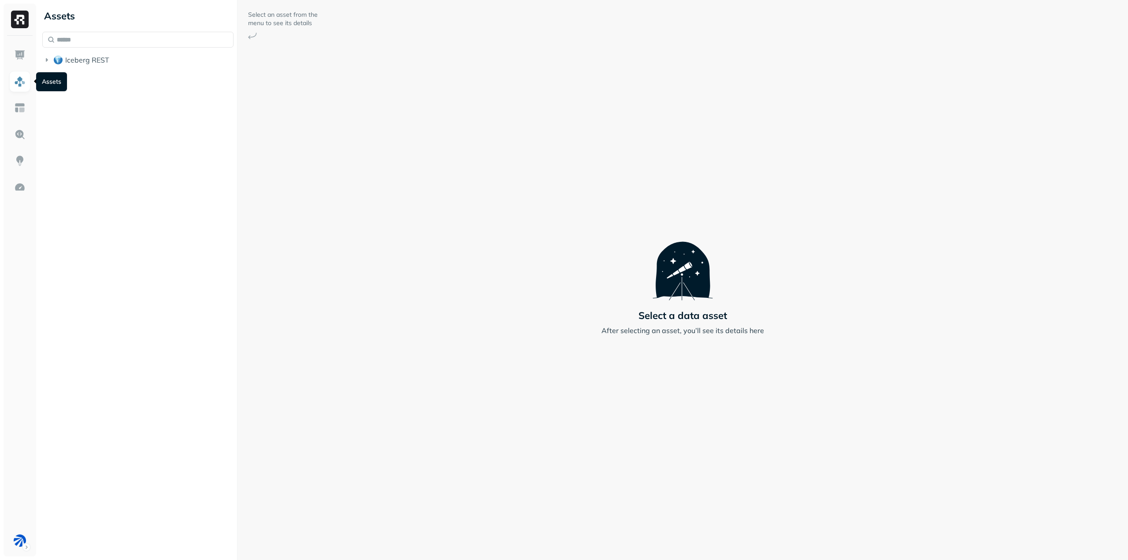  I want to click on img: Assets, so click(20, 82).